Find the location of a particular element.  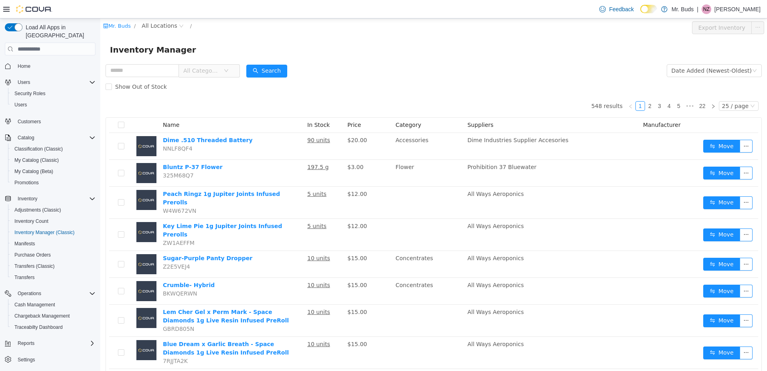

a: Inventory Count is located at coordinates (31, 221).